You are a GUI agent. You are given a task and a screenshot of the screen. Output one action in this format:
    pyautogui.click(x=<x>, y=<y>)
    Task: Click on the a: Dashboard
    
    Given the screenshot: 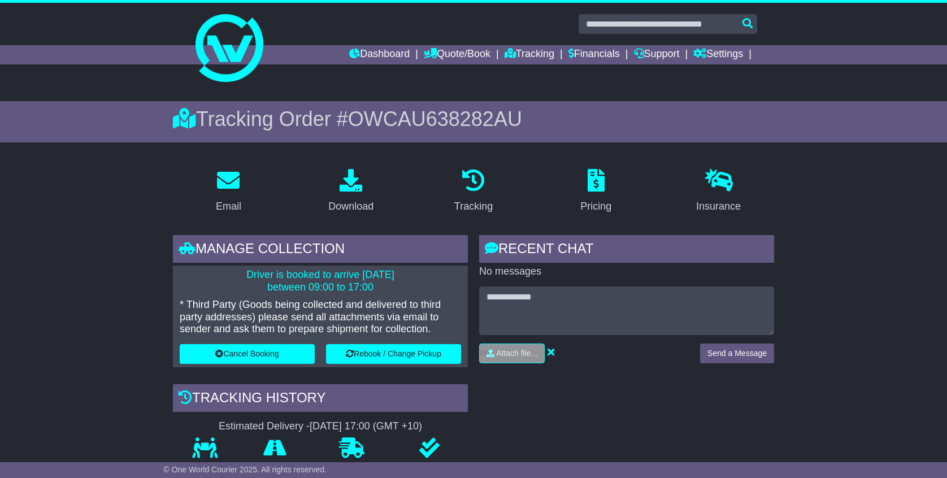 What is the action you would take?
    pyautogui.click(x=379, y=55)
    